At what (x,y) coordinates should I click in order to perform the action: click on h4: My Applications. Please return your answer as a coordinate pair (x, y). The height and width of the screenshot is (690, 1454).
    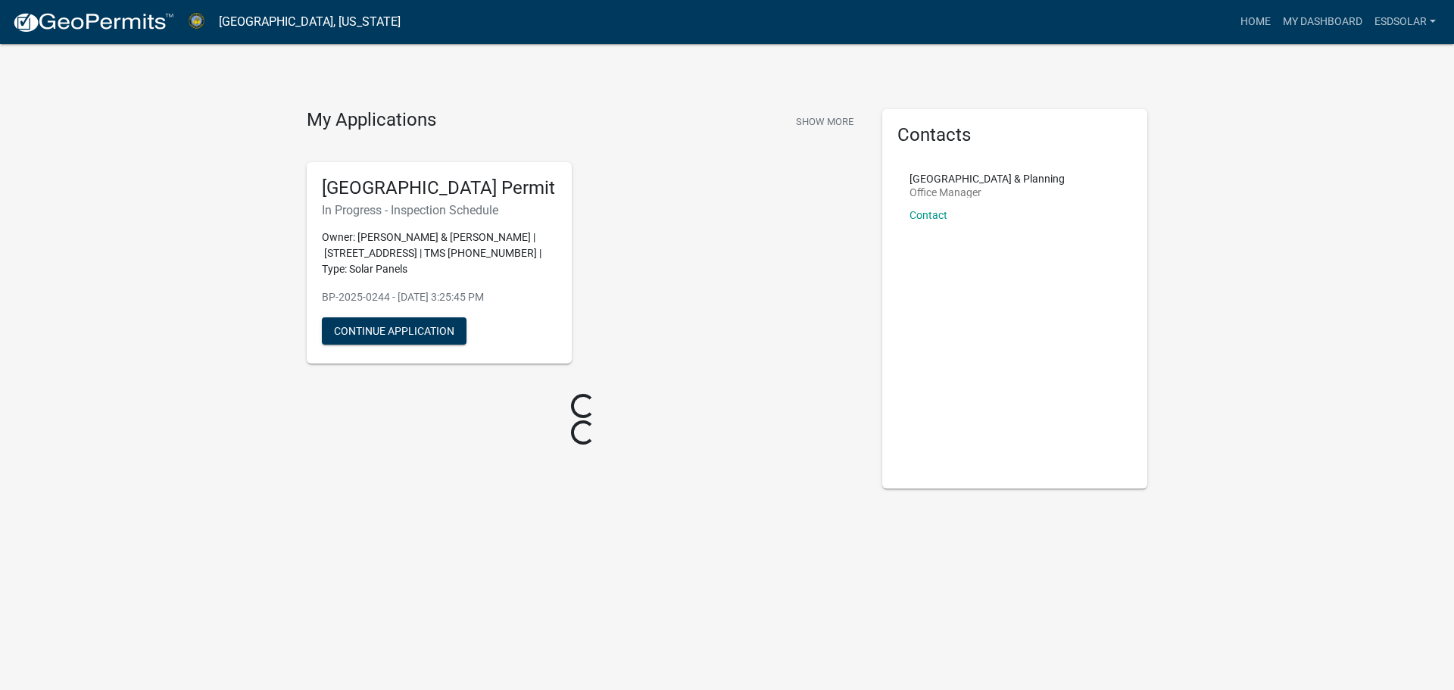
    Looking at the image, I should click on (371, 120).